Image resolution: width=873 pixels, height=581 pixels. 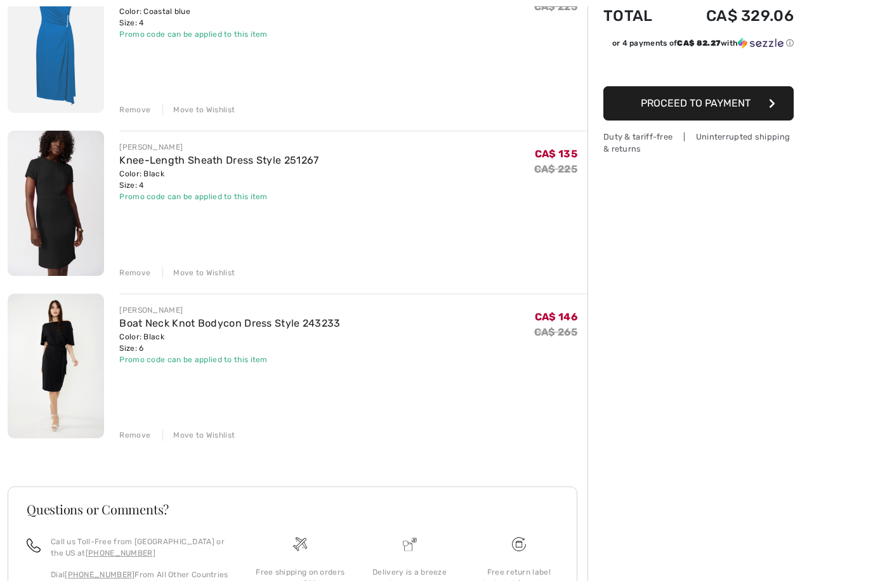 I want to click on button: Proceed to Payment, so click(x=698, y=103).